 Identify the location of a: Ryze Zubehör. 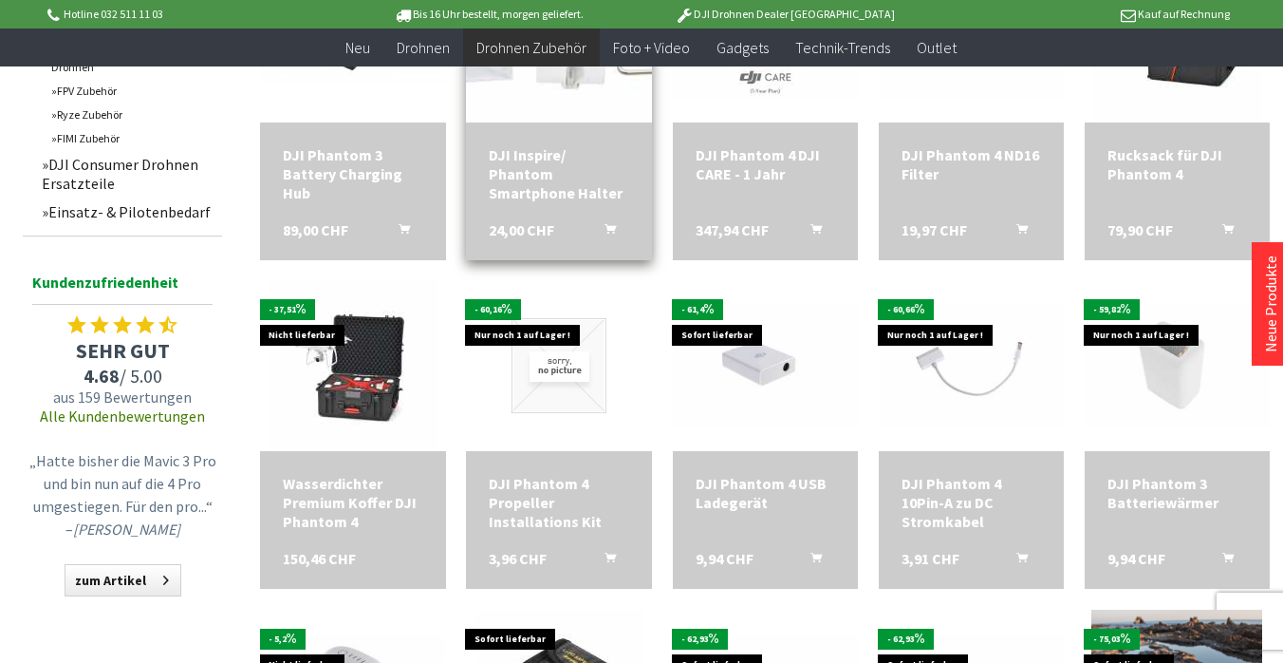
(132, 114).